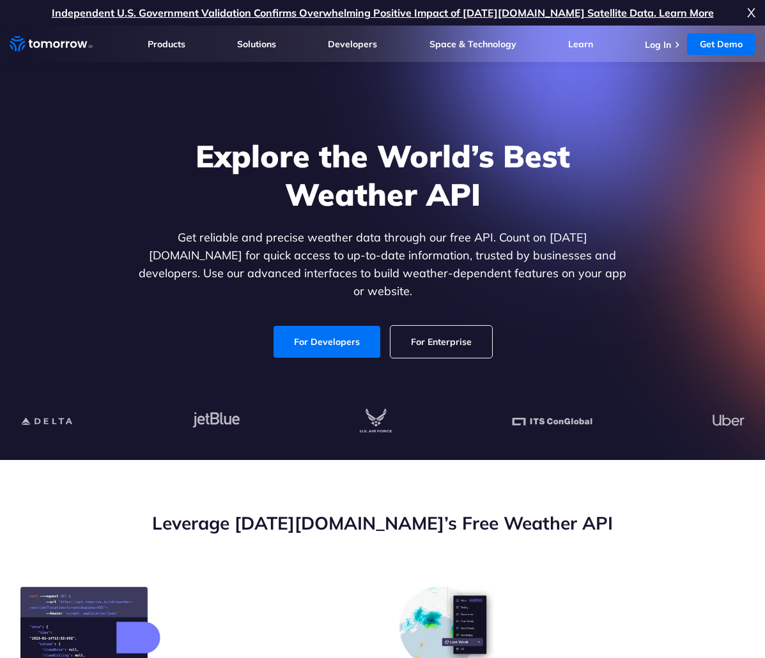 This screenshot has width=765, height=658. Describe the element at coordinates (51, 44) in the screenshot. I see `a: Home link` at that location.